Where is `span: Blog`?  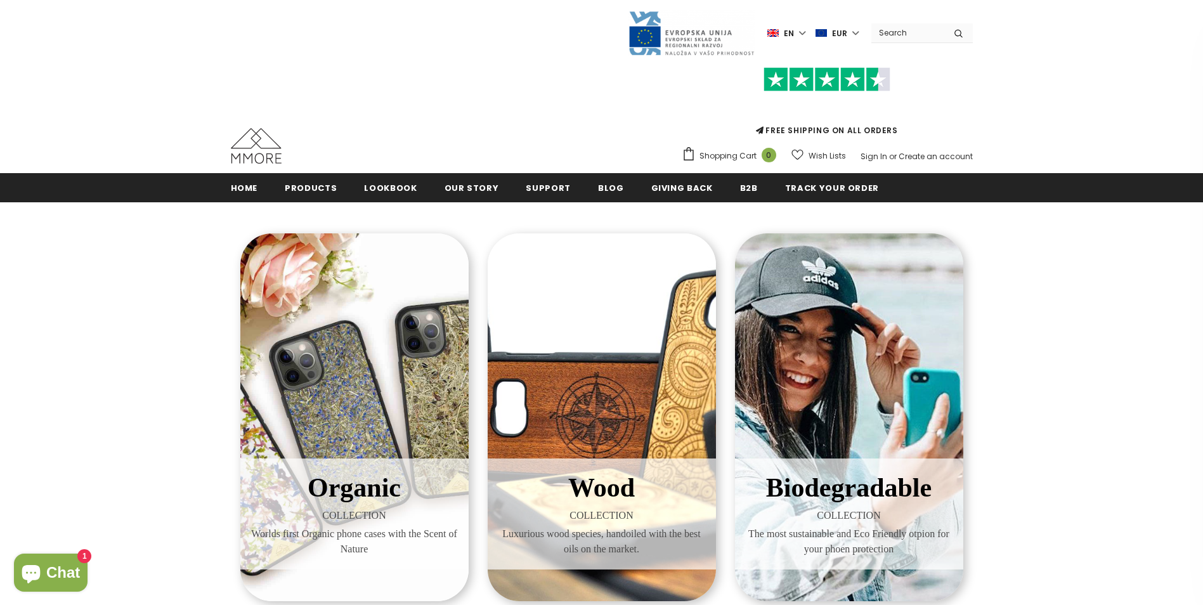
span: Blog is located at coordinates (611, 188).